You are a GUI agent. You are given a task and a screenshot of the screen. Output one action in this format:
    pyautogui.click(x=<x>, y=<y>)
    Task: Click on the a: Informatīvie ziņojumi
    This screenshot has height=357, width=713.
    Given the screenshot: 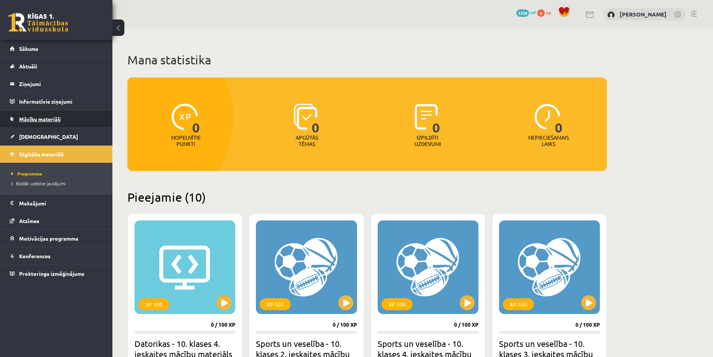 What is the action you would take?
    pyautogui.click(x=56, y=102)
    